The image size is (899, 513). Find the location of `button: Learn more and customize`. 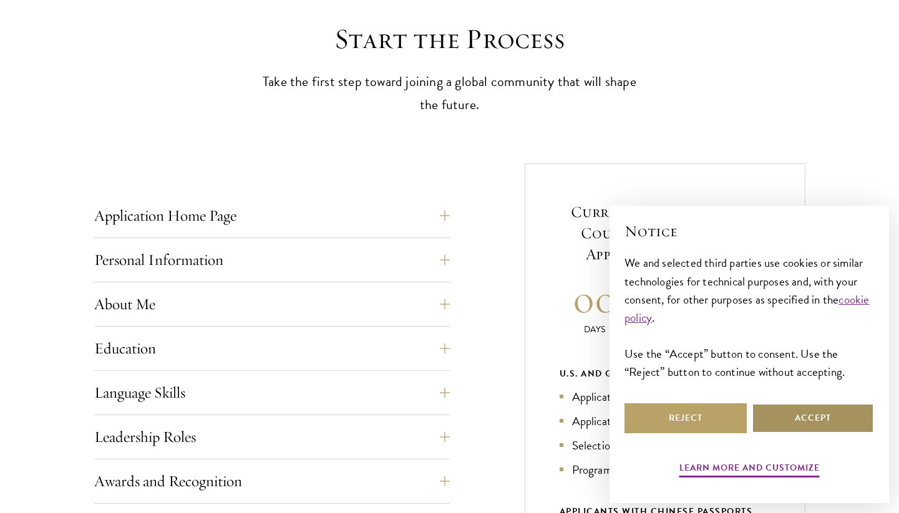

button: Learn more and customize is located at coordinates (749, 470).